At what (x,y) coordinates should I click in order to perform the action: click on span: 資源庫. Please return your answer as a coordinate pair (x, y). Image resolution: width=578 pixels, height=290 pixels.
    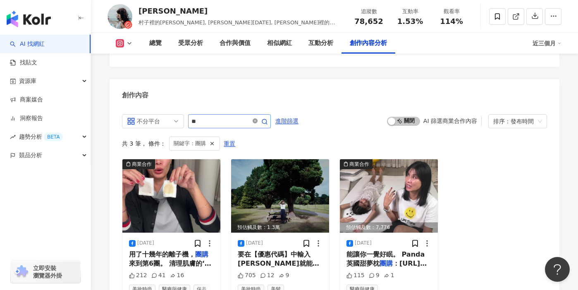
    Looking at the image, I should click on (28, 81).